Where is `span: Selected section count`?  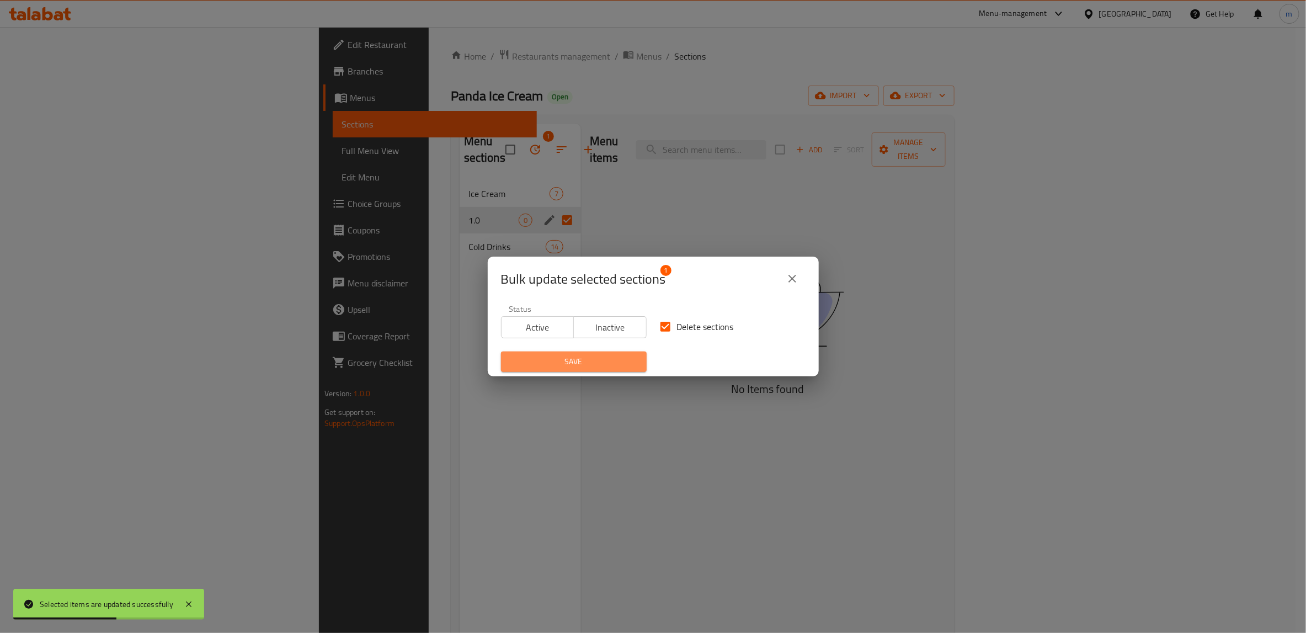
span: Selected section count is located at coordinates (583, 279).